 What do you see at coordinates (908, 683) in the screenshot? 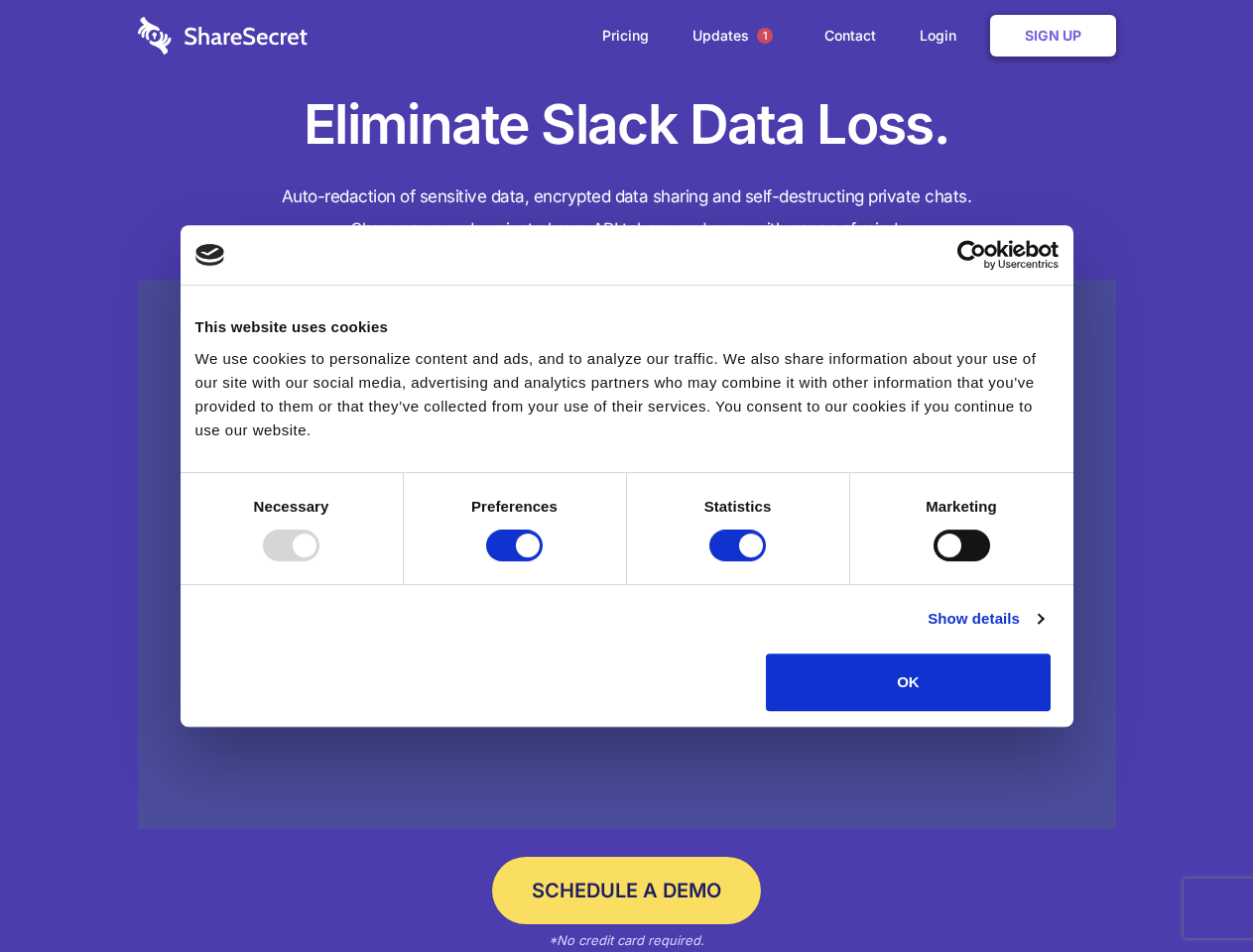
I see `button: OK` at bounding box center [908, 683].